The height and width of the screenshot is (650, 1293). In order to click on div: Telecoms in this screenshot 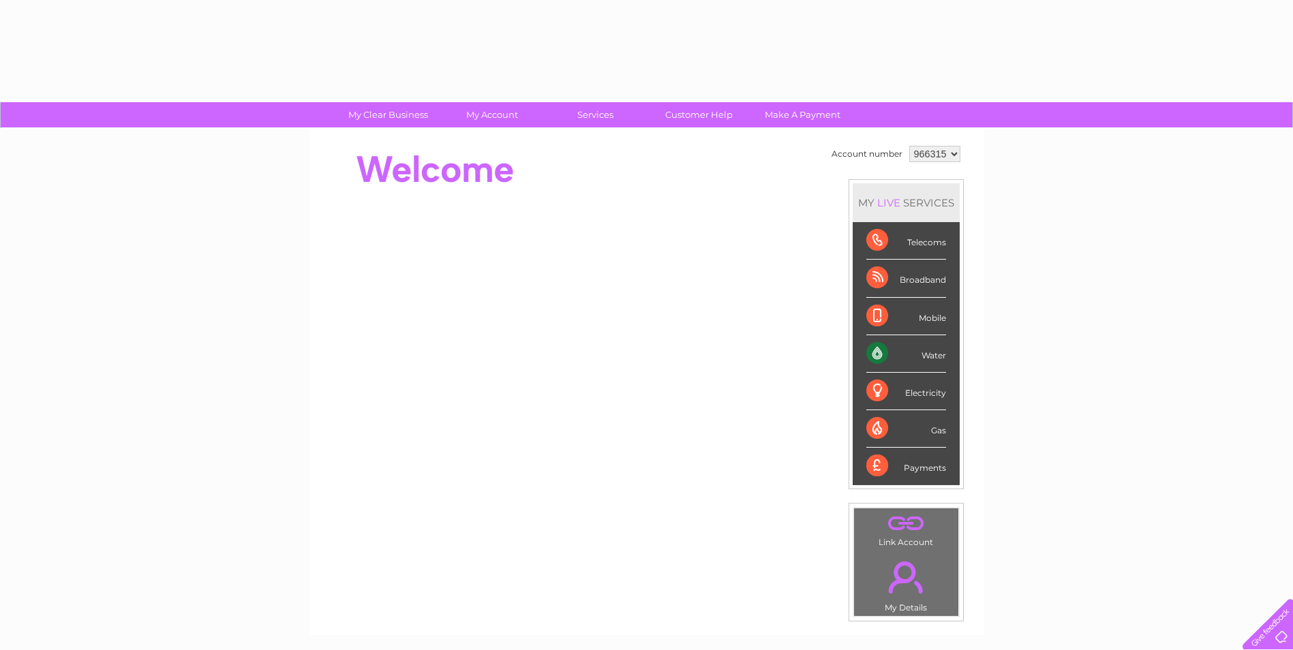, I will do `click(906, 241)`.